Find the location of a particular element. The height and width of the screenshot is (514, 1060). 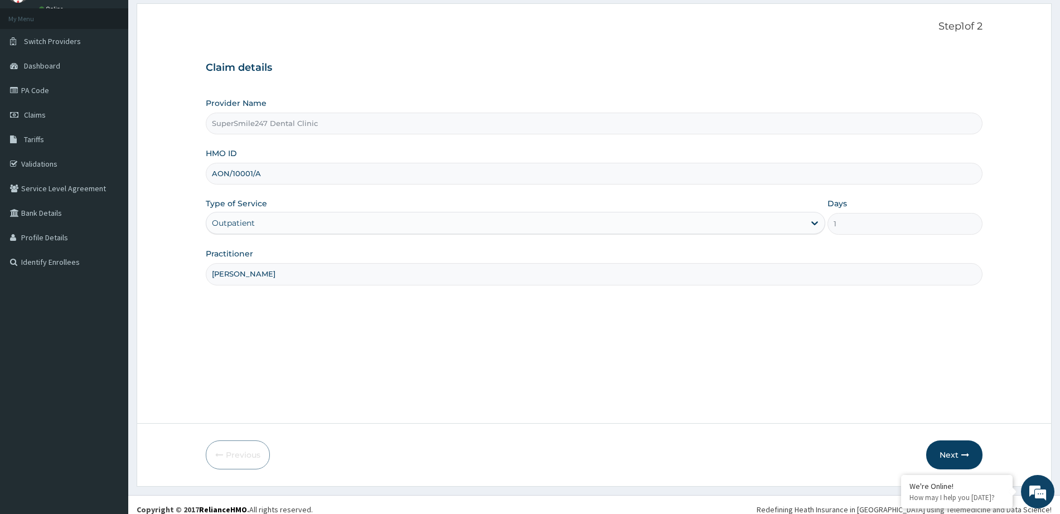

label: HMO ID is located at coordinates (221, 153).